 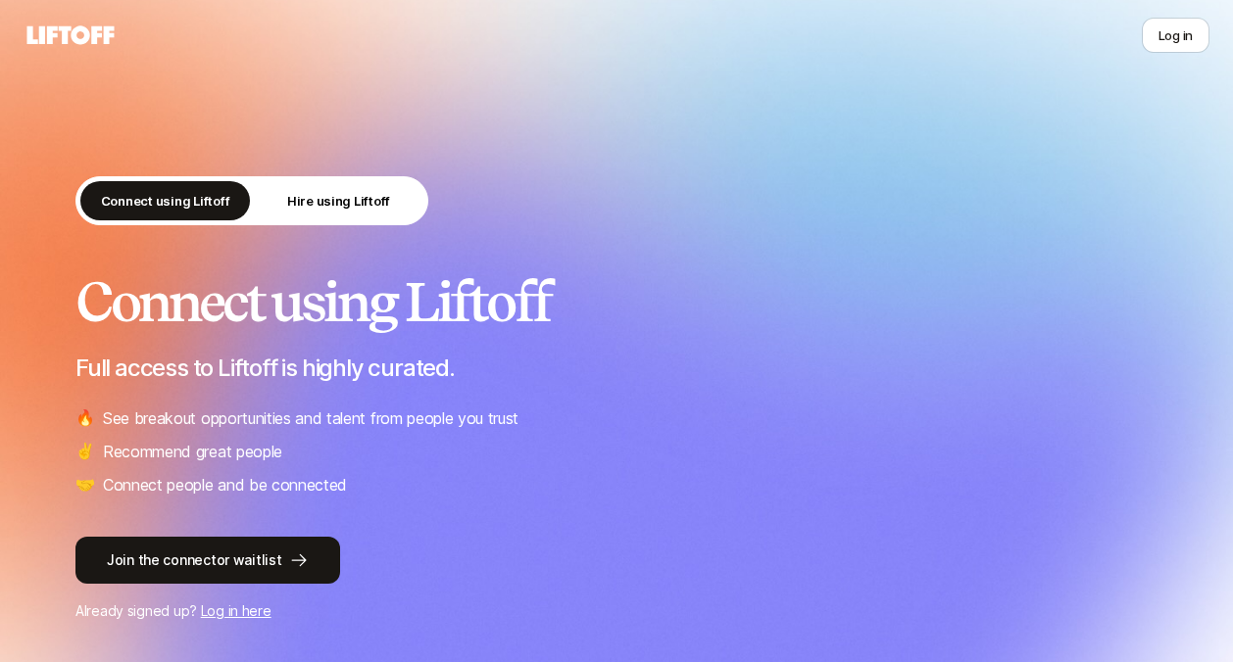 What do you see at coordinates (1175, 35) in the screenshot?
I see `button: Log in` at bounding box center [1175, 35].